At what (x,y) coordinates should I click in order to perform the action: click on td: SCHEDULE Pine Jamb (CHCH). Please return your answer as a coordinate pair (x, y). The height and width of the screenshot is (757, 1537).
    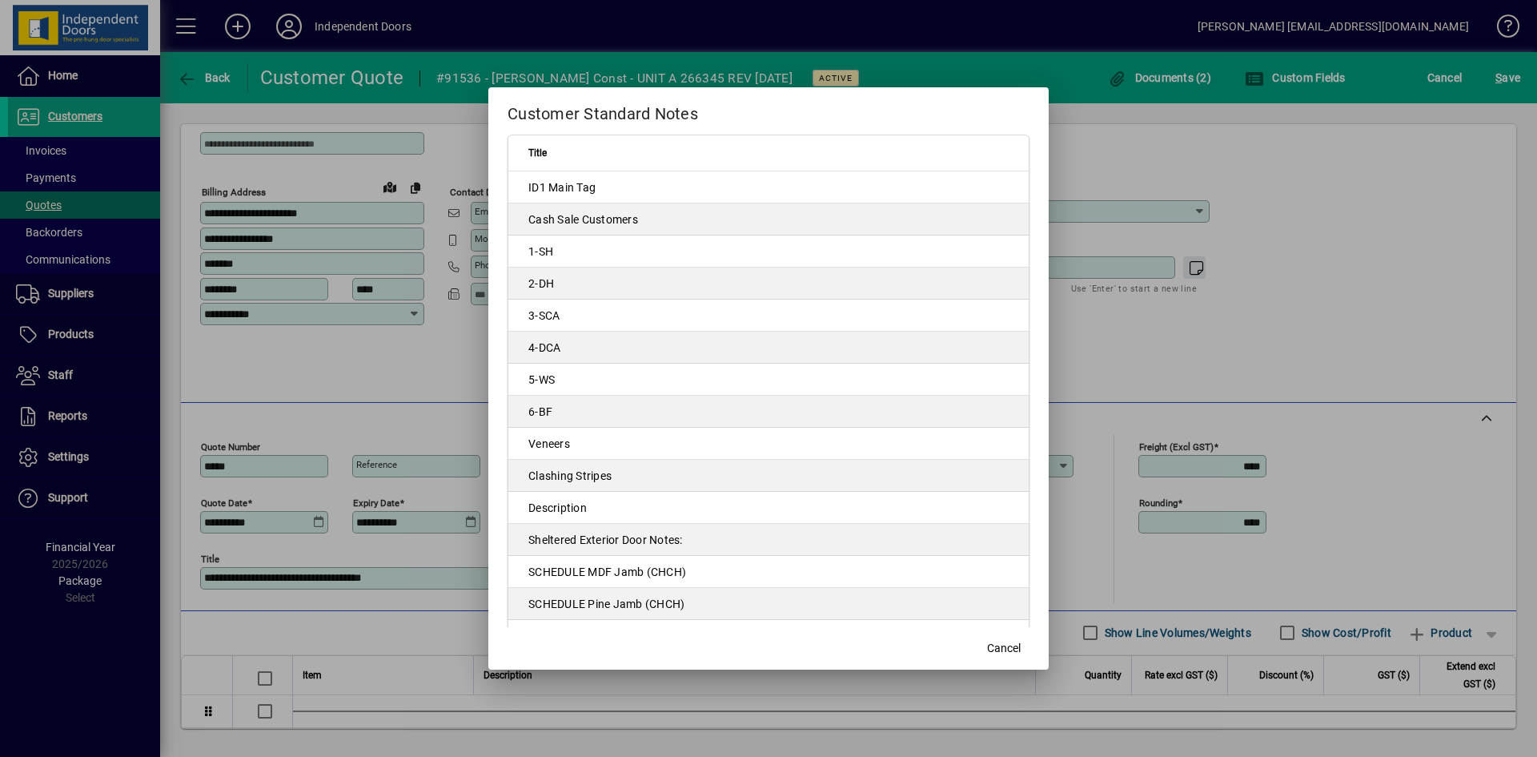
    Looking at the image, I should click on (769, 604).